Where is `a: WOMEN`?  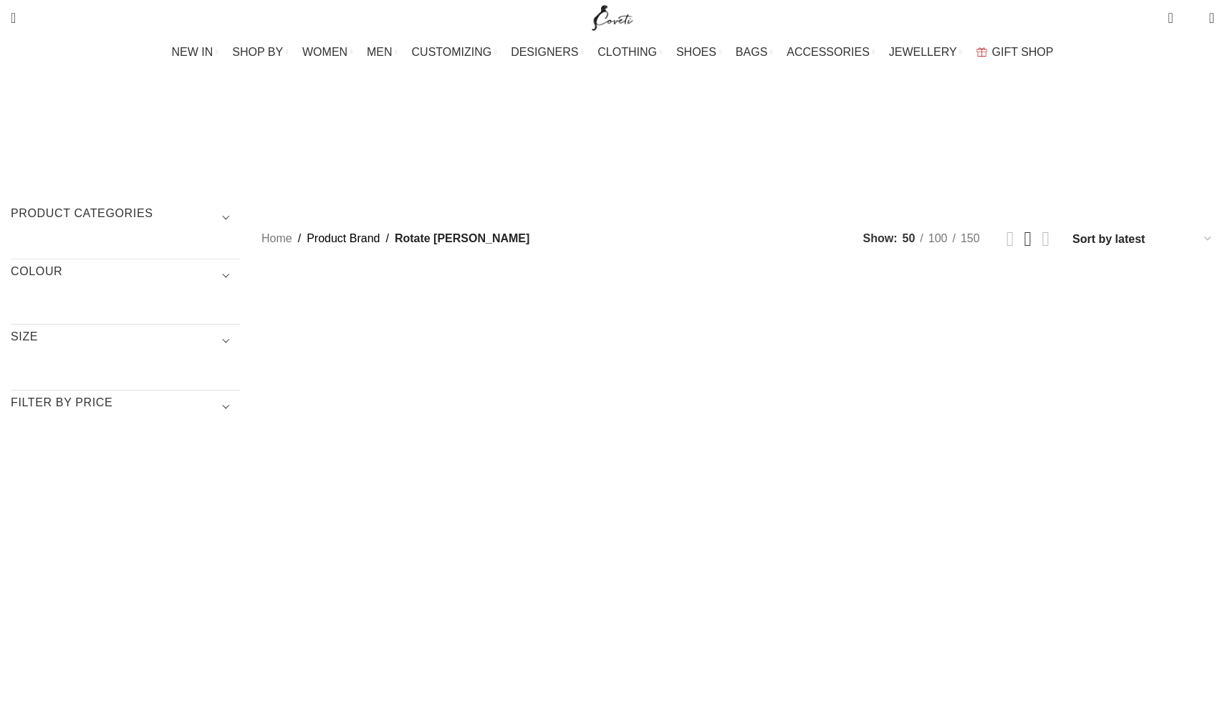 a: WOMEN is located at coordinates (327, 52).